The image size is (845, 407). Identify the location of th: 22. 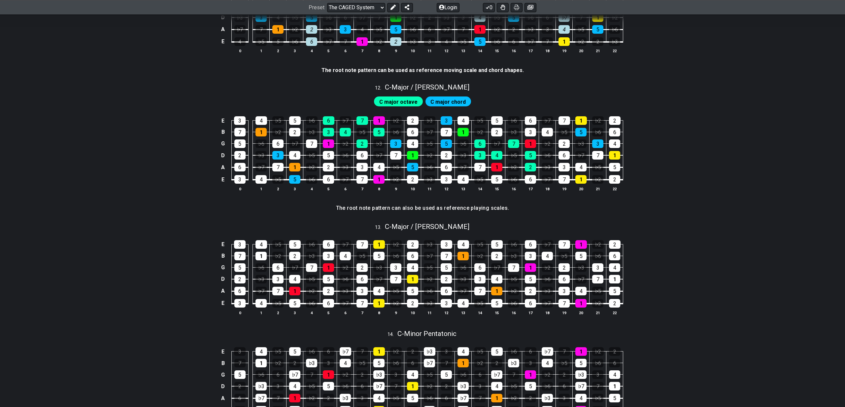
(615, 188).